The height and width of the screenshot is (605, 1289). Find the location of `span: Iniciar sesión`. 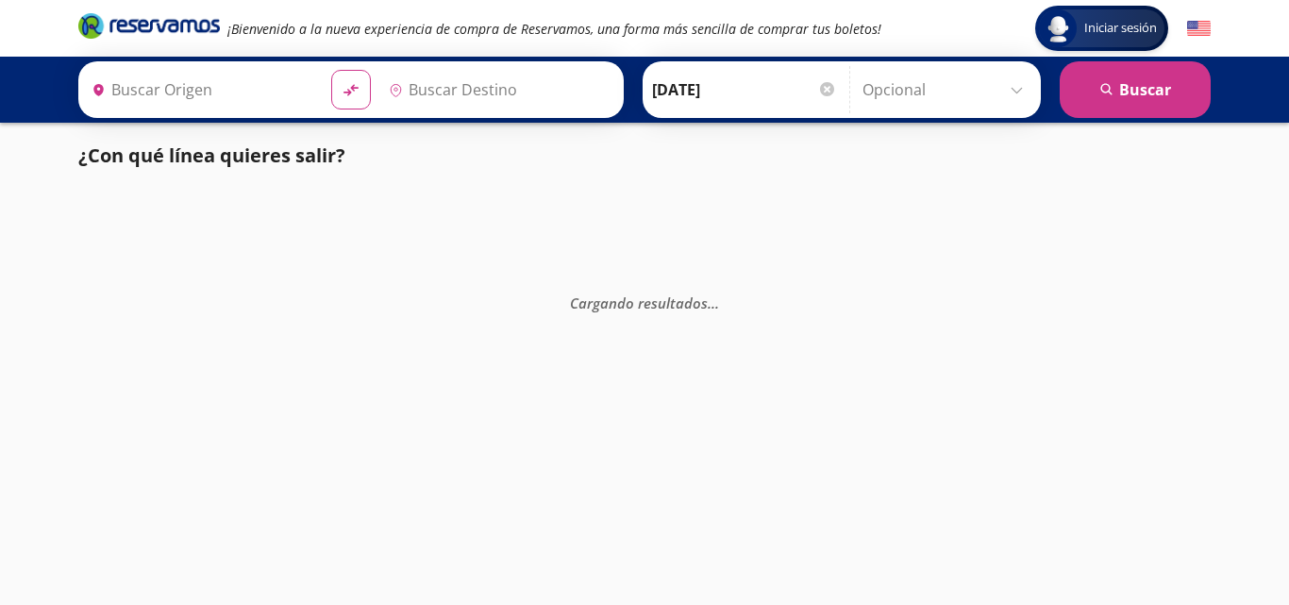

span: Iniciar sesión is located at coordinates (1120, 28).